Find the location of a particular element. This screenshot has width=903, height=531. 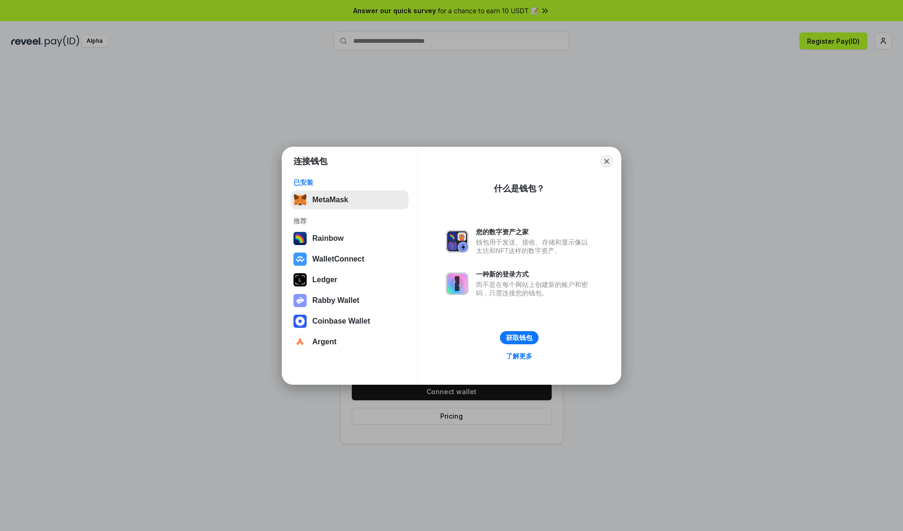

div: 了解更多 is located at coordinates (519, 356).